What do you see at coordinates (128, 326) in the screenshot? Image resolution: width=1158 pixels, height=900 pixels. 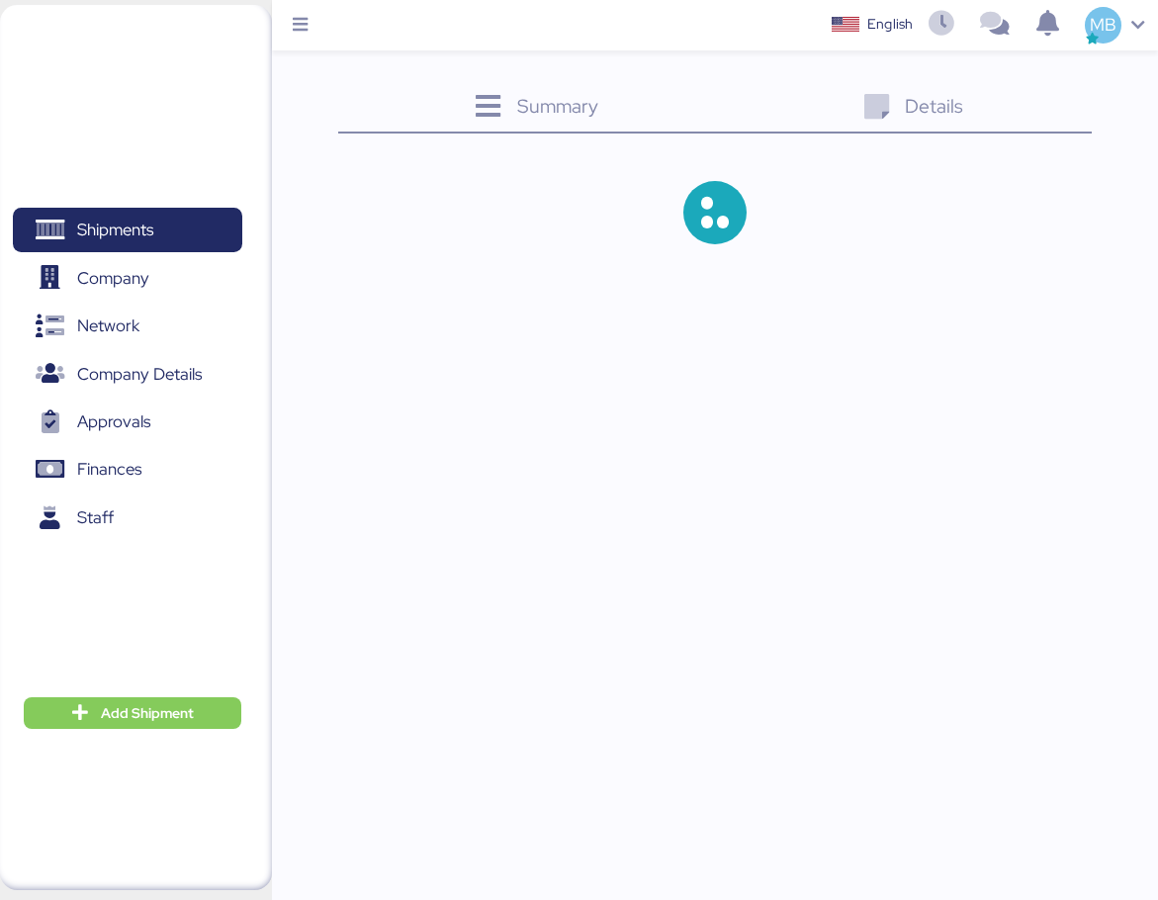 I see `a: Network` at bounding box center [128, 326].